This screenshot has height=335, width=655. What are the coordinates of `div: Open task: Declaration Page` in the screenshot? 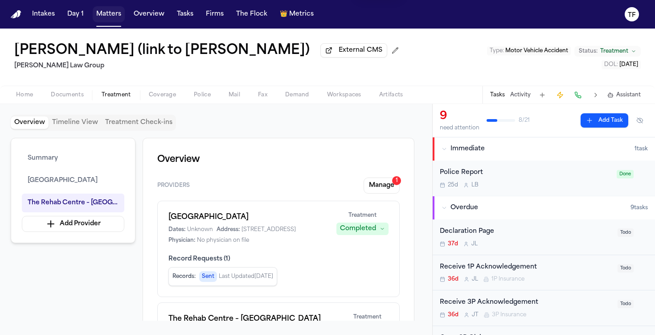 It's located at (544, 237).